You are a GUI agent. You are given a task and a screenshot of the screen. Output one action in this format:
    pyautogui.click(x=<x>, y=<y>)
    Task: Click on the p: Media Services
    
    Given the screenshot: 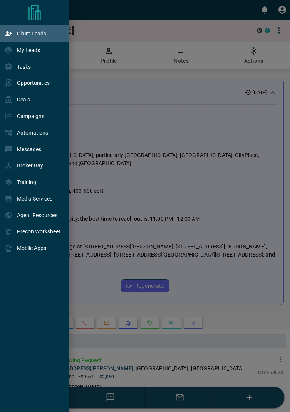 What is the action you would take?
    pyautogui.click(x=35, y=199)
    